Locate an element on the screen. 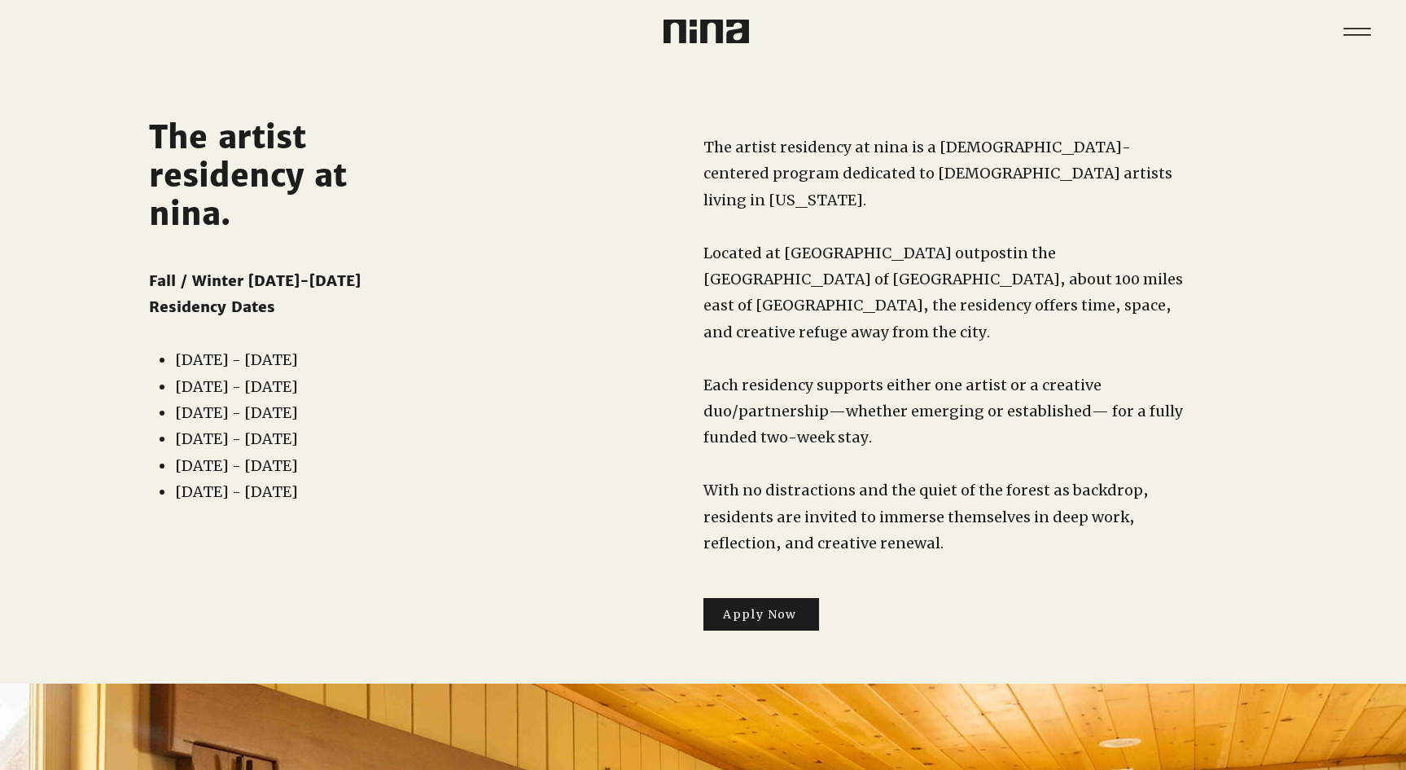 This screenshot has width=1406, height=770. button: Menu is located at coordinates (1357, 31).